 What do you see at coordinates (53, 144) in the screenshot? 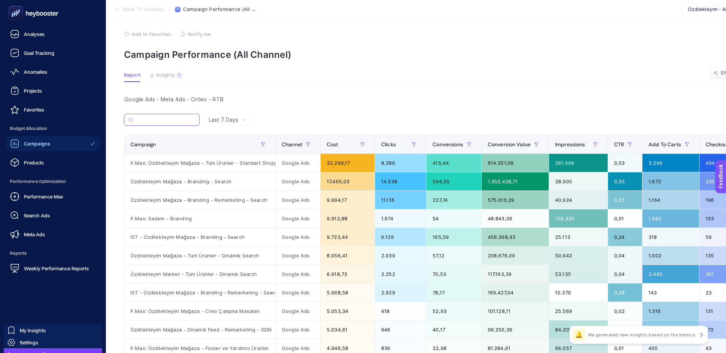
I see `a: Campaigns` at bounding box center [53, 144].